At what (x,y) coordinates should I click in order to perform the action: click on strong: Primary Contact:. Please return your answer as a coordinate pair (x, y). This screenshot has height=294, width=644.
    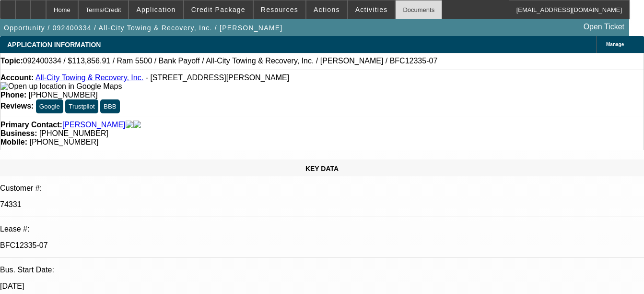
    Looking at the image, I should click on (31, 125).